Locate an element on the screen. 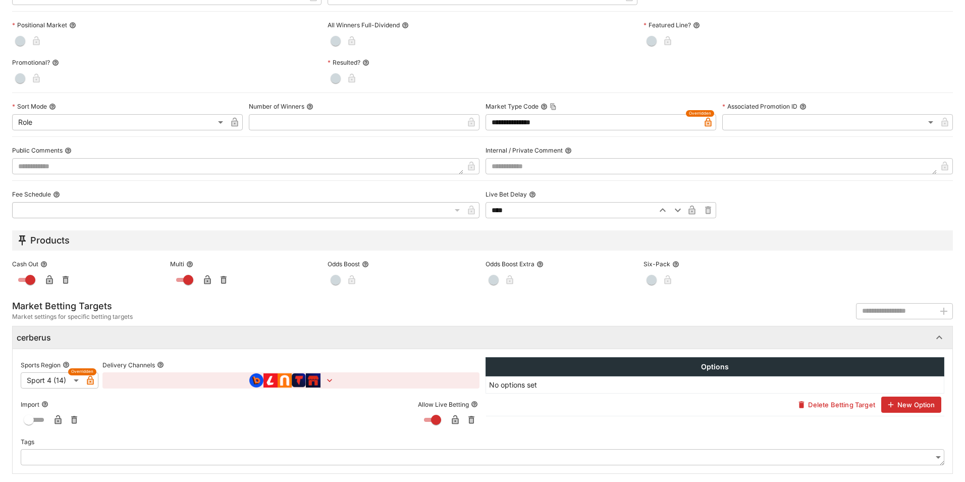 Image resolution: width=965 pixels, height=482 pixels. p: Delivery Channels is located at coordinates (129, 365).